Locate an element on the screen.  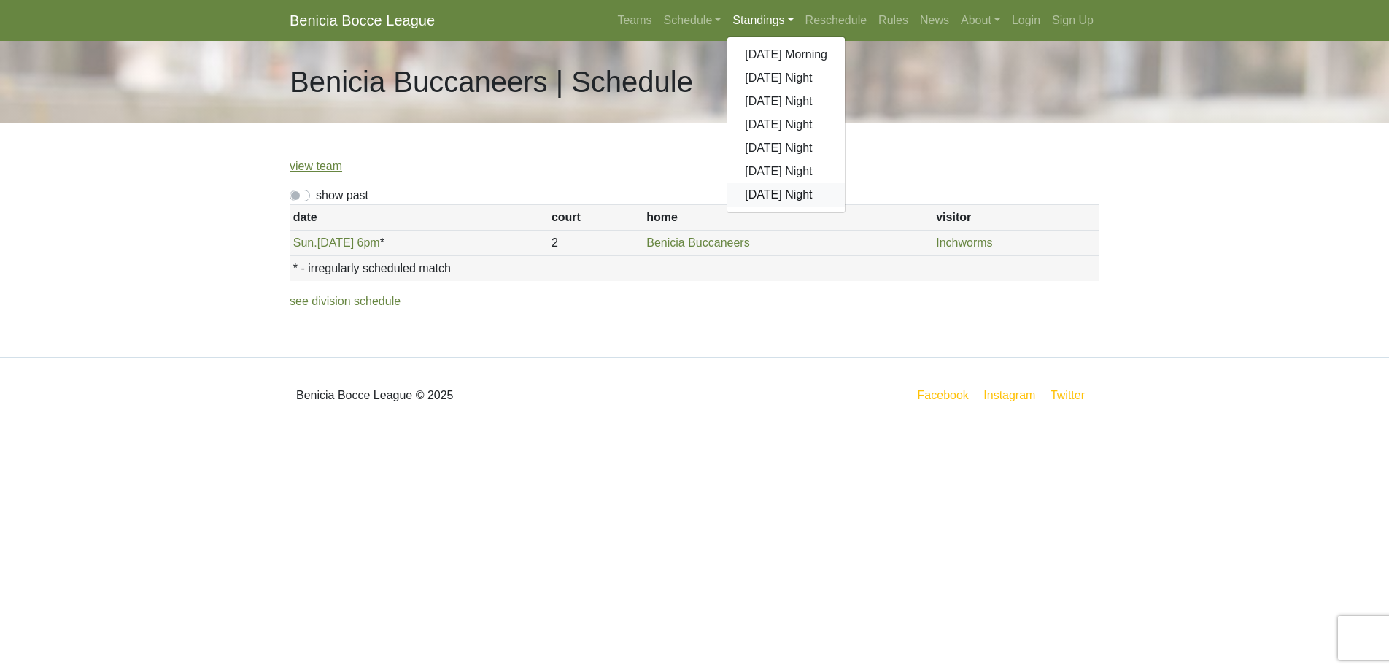
a: Benicia Buccaneers is located at coordinates (697, 242).